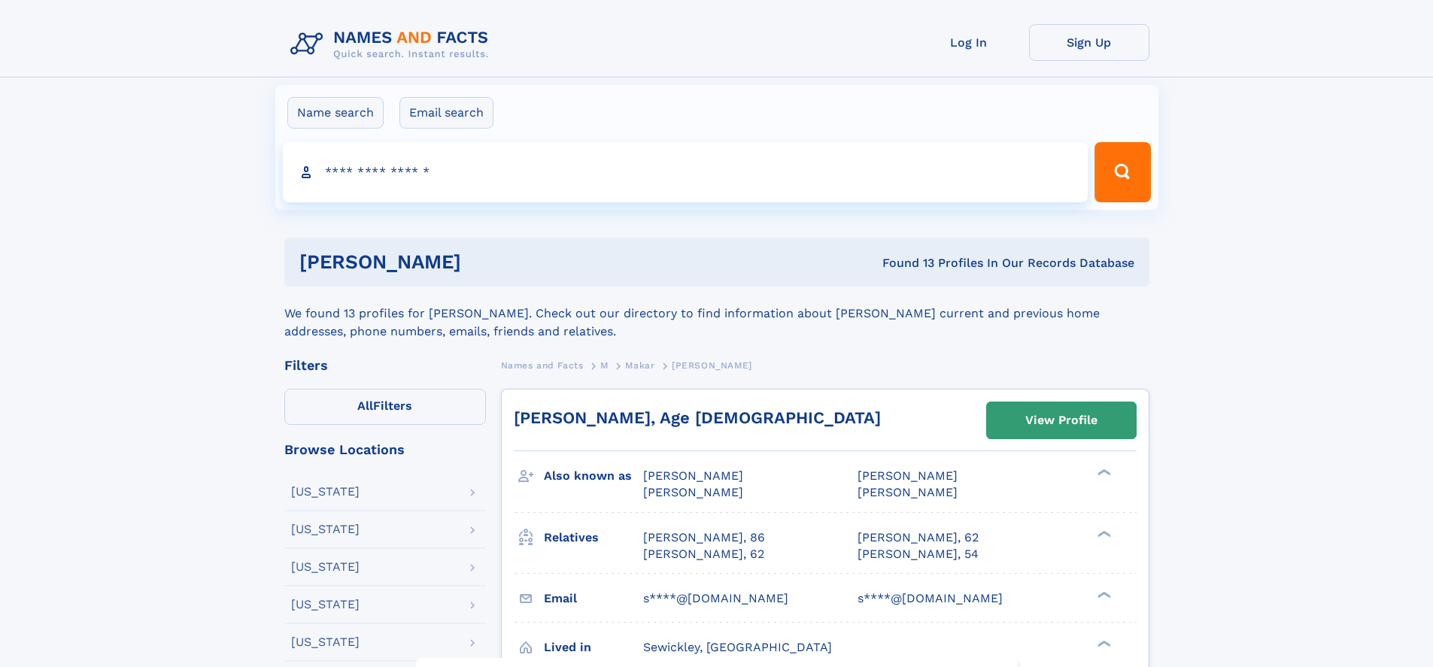 The width and height of the screenshot is (1433, 667). What do you see at coordinates (335, 113) in the screenshot?
I see `label: Name search` at bounding box center [335, 113].